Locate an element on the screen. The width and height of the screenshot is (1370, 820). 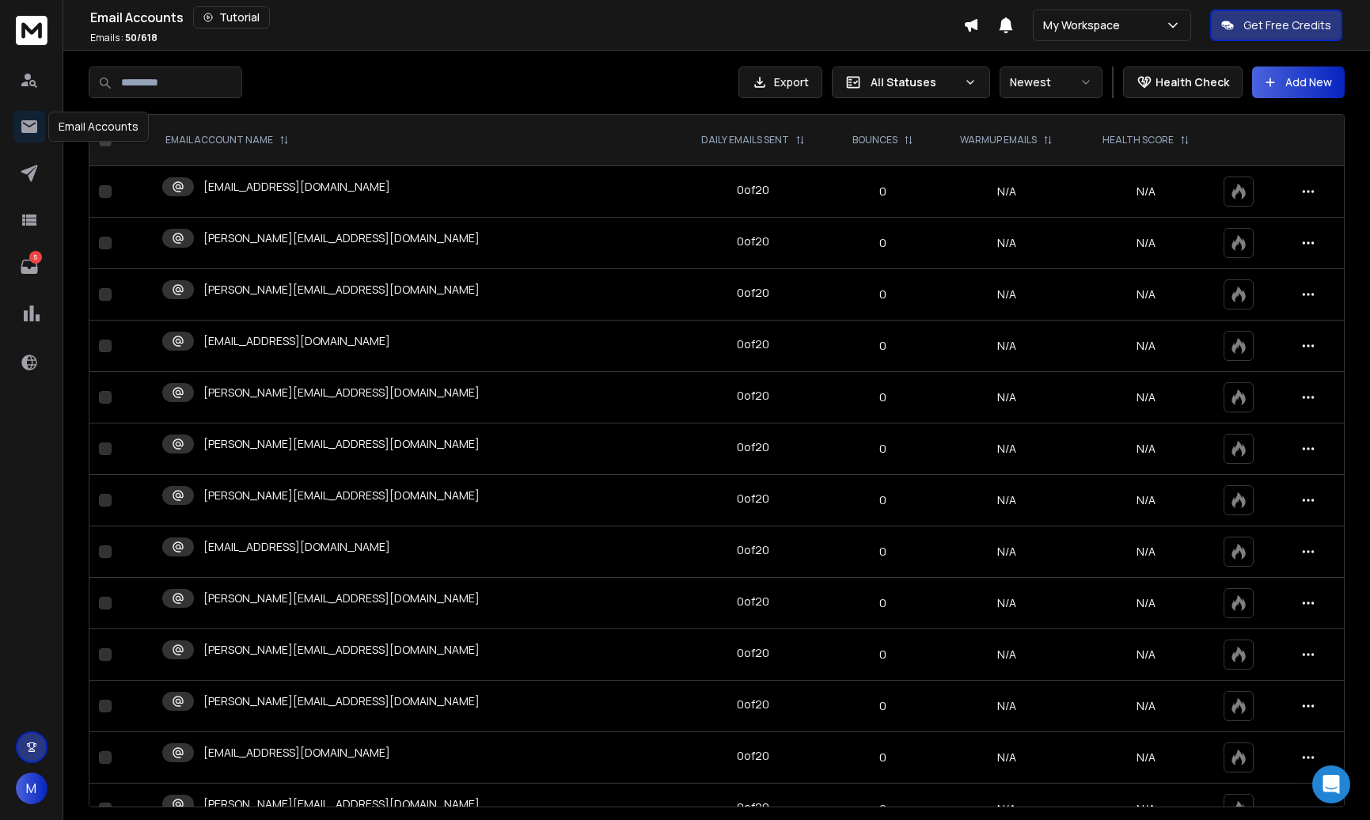
p: WARMUP EMAILS is located at coordinates (998, 140).